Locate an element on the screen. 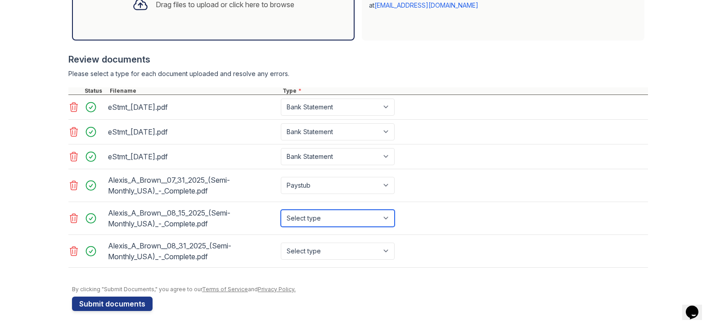 This screenshot has height=329, width=720. a: Privacy Policy. is located at coordinates (277, 289).